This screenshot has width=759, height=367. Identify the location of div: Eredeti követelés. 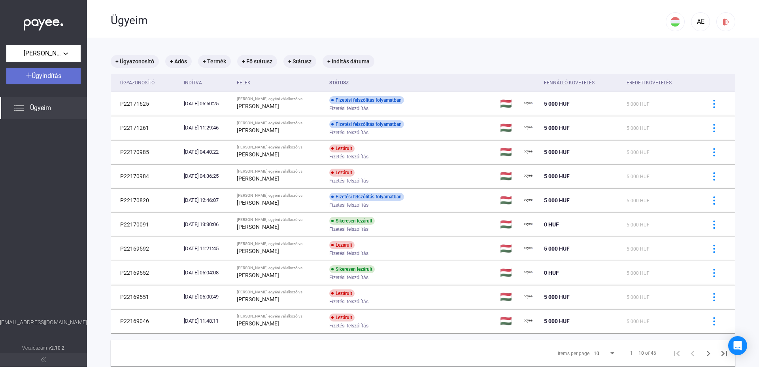
(661, 83).